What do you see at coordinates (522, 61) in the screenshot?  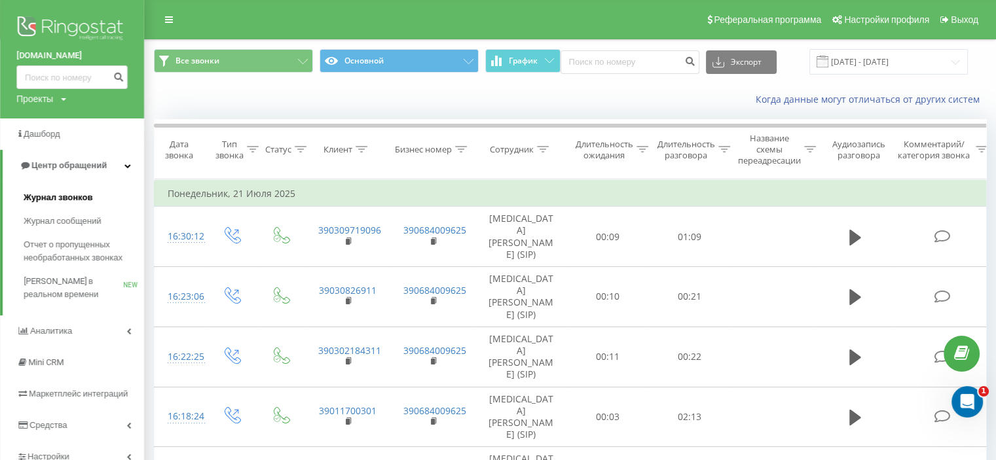 I see `button: График` at bounding box center [522, 61].